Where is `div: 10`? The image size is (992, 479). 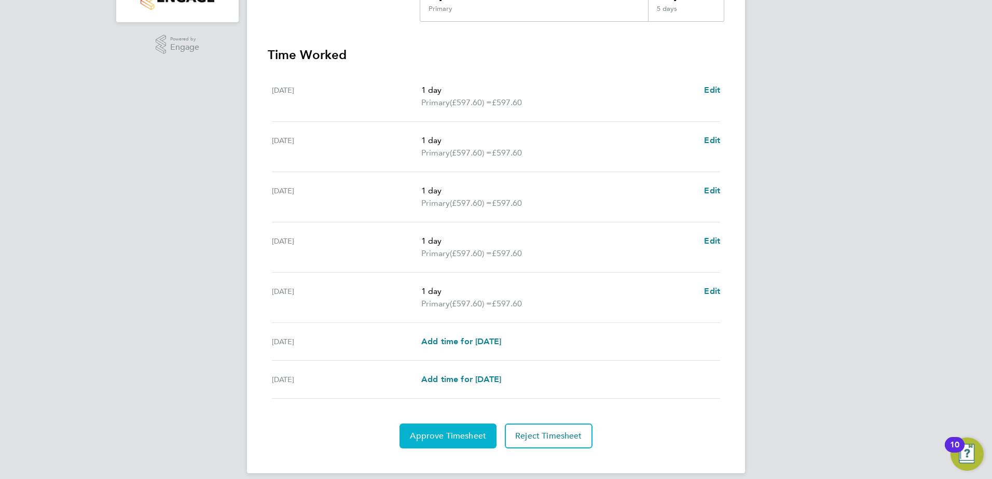
div: 10 is located at coordinates (955, 452).